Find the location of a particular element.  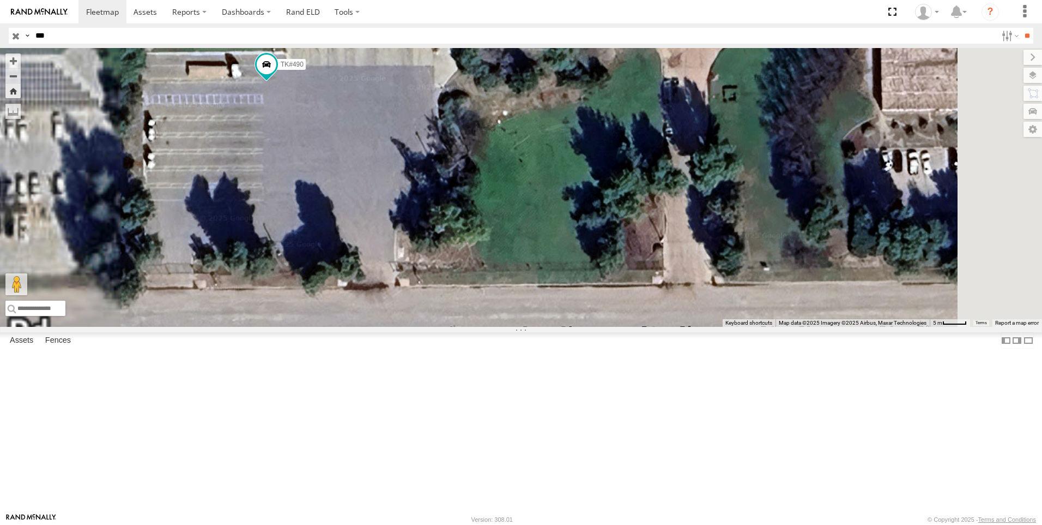

label: Dock Summary Table to the Right is located at coordinates (1017, 340).